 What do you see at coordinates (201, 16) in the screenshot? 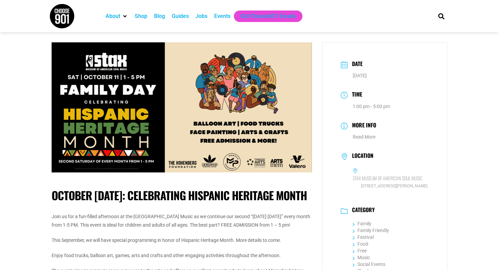
I see `a: Jobs` at bounding box center [201, 16].